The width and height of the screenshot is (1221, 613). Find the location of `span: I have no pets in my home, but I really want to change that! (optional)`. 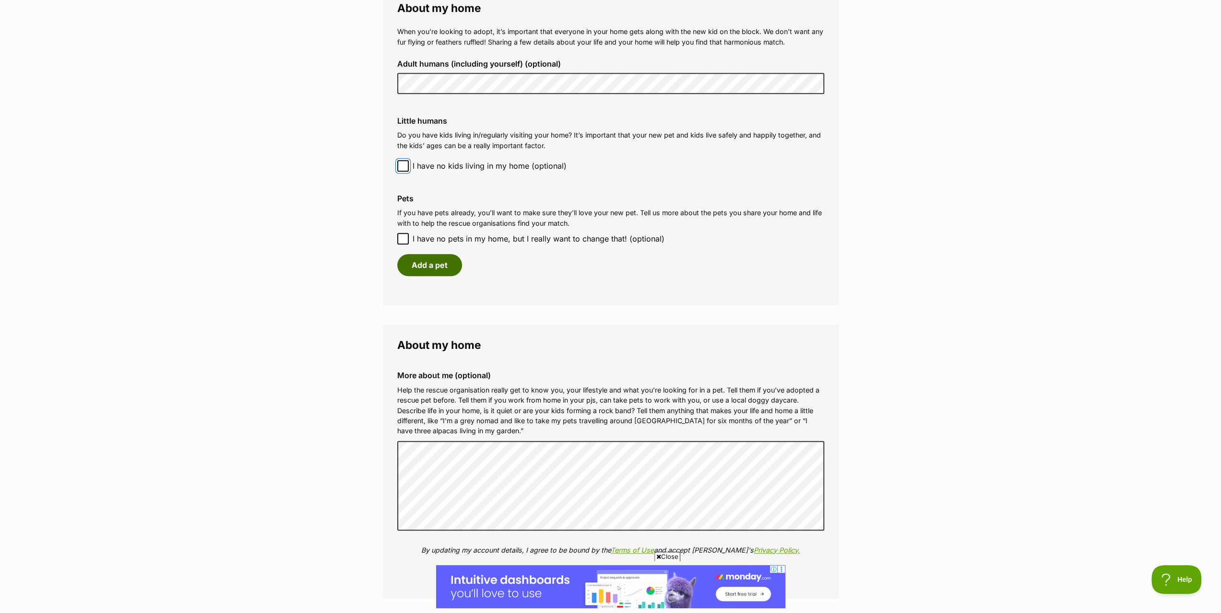

span: I have no pets in my home, but I really want to change that! (optional) is located at coordinates (538, 239).